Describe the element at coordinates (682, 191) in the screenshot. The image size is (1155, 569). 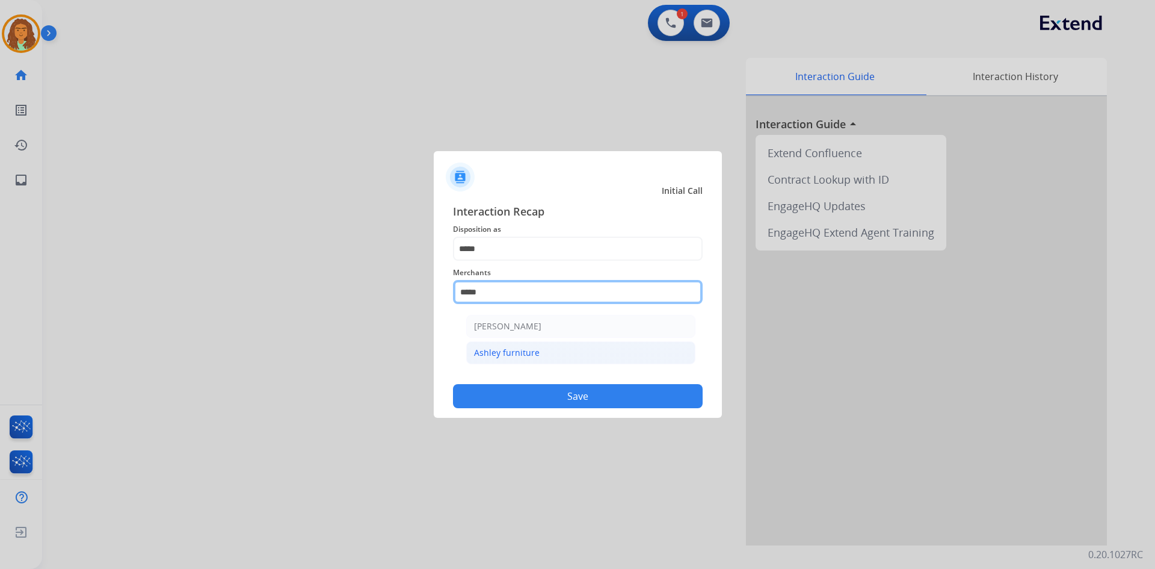
I see `span: Initial Call` at that location.